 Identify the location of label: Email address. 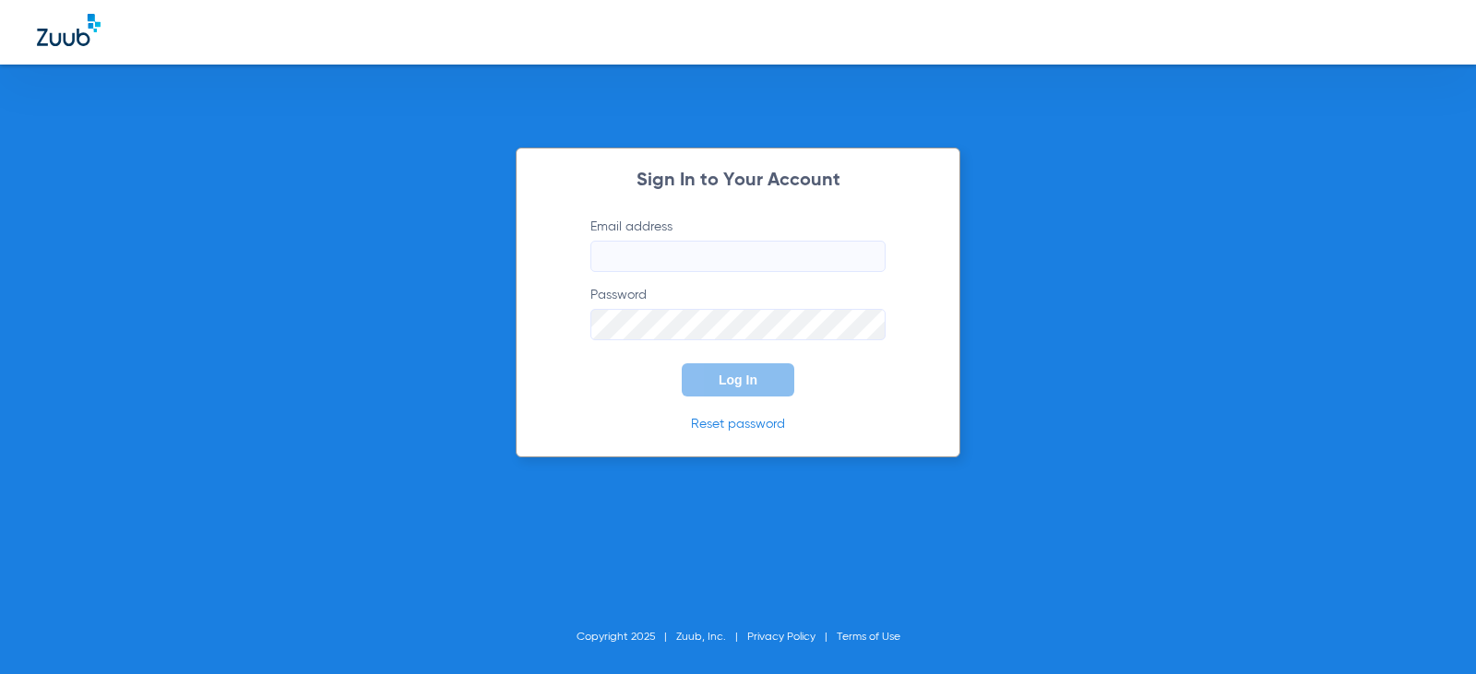
(738, 244).